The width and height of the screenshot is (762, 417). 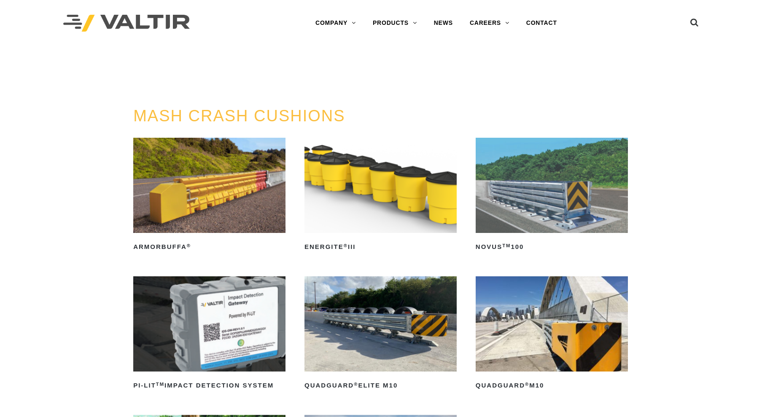 I want to click on a: NOVUSTM100, so click(x=551, y=196).